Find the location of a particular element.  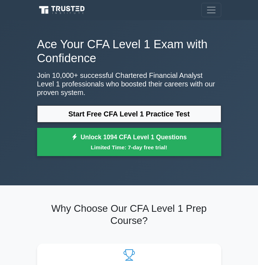

h2: Why Choose Our CFA Level 1 Prep Course? is located at coordinates (129, 214).